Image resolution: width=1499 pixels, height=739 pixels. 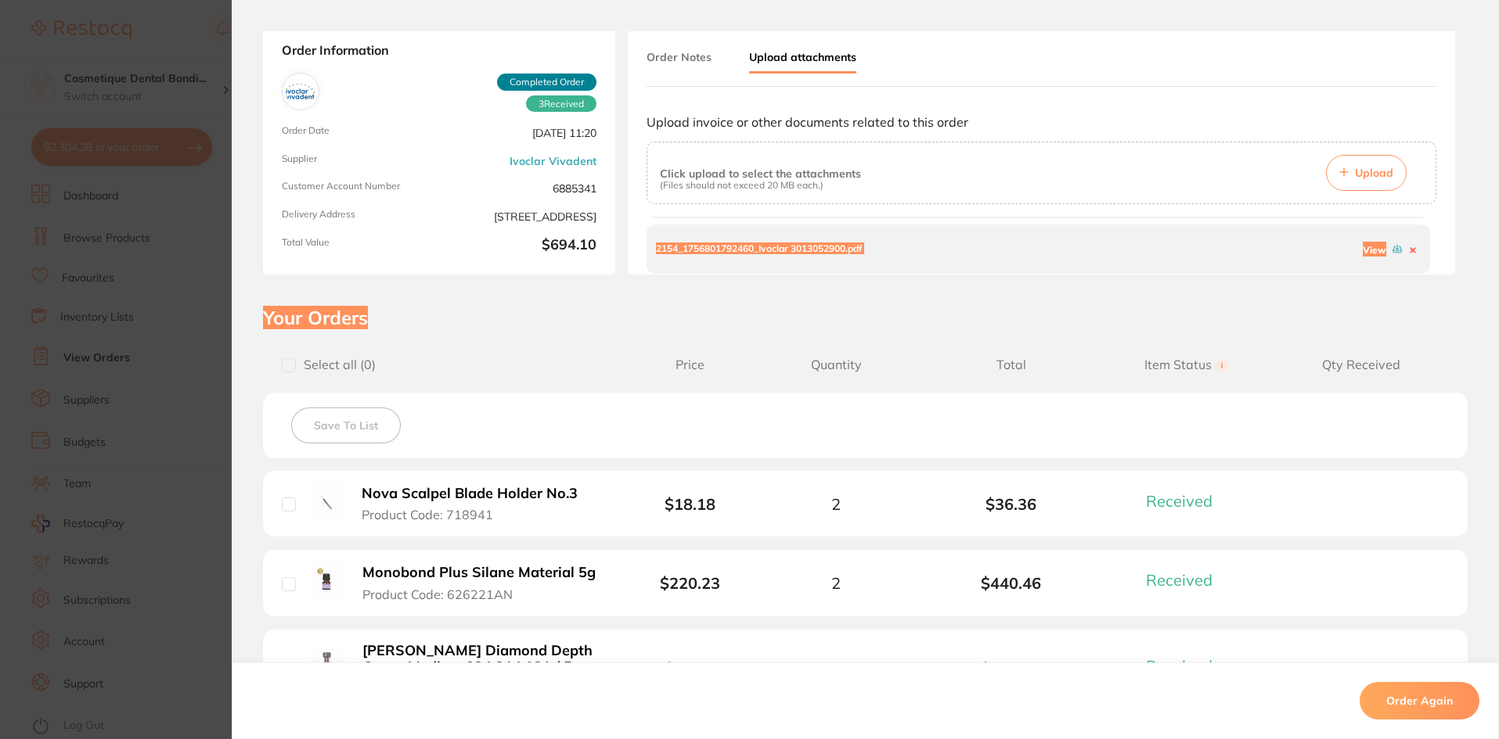 I want to click on span: Price, so click(x=689, y=365).